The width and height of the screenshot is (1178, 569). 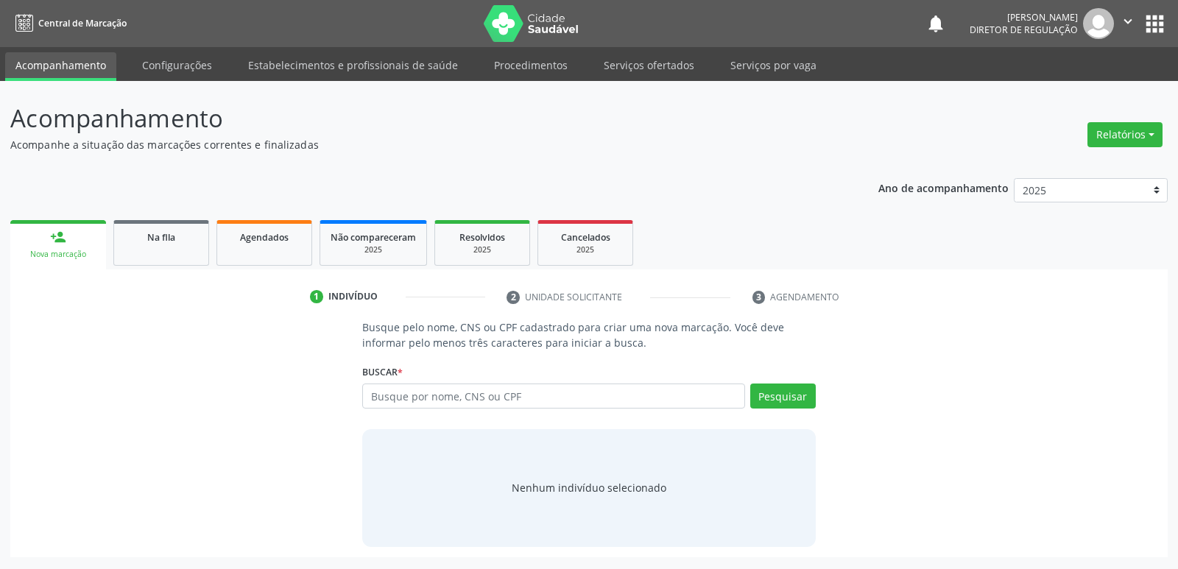 I want to click on label: Buscar, so click(x=382, y=372).